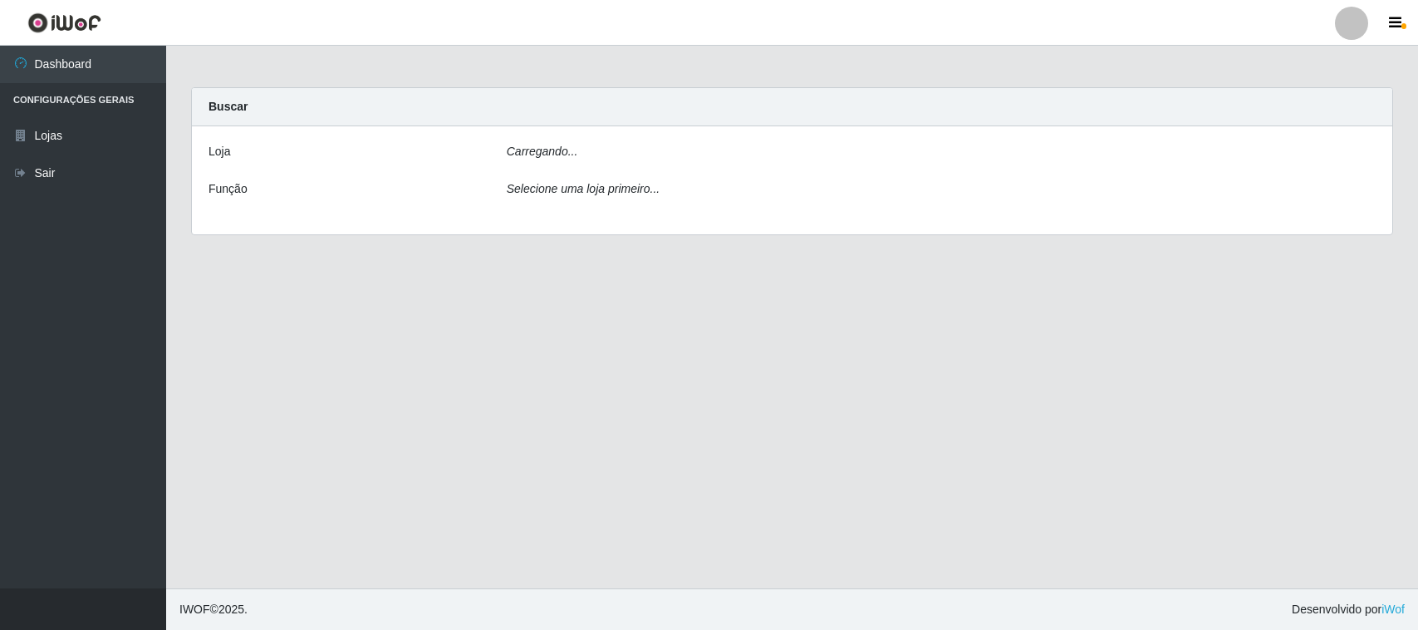 Image resolution: width=1418 pixels, height=630 pixels. I want to click on span: © 2025 ., so click(213, 609).